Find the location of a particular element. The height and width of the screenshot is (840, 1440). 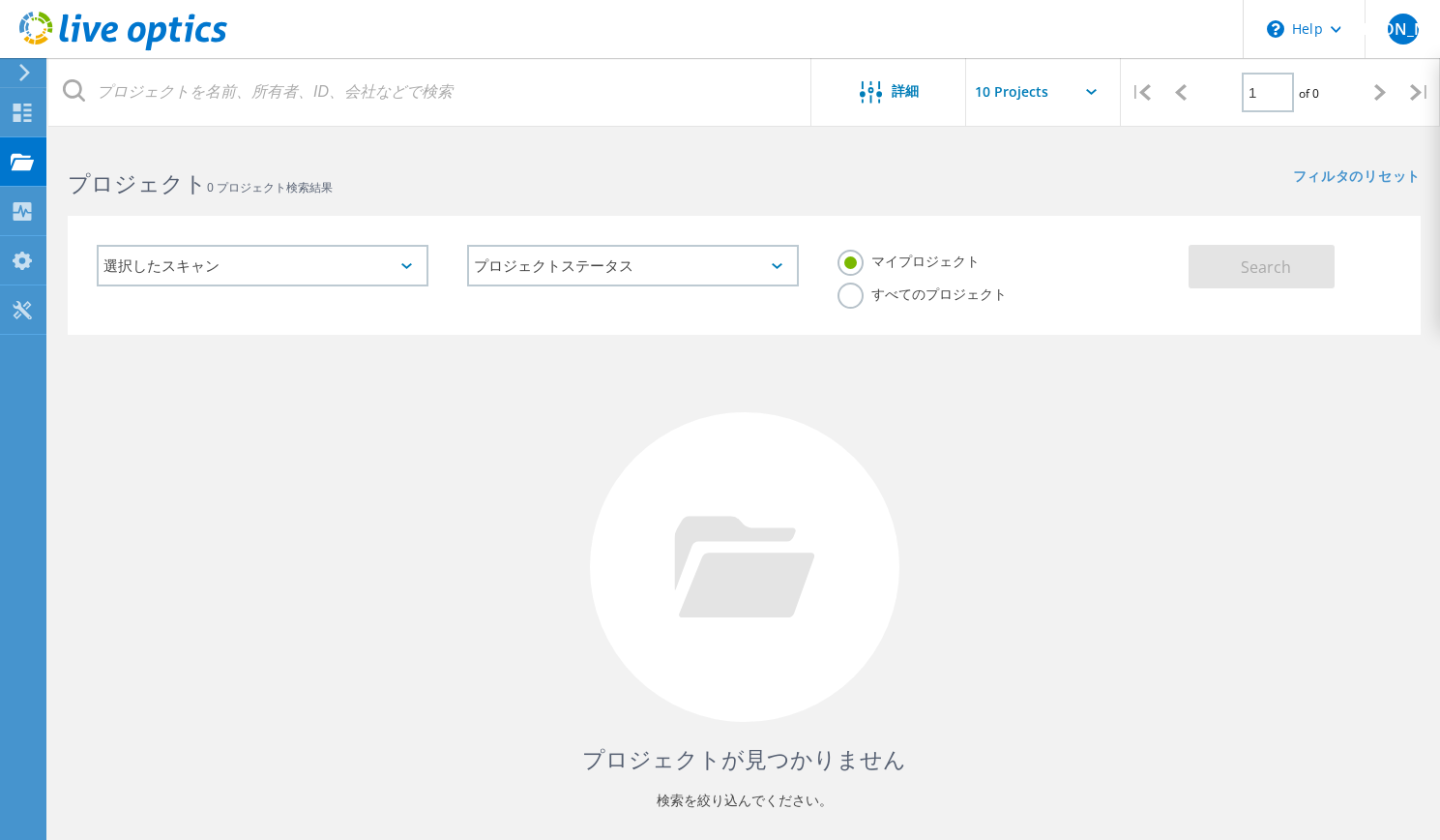

a: フィルタのリセット is located at coordinates (1357, 177).